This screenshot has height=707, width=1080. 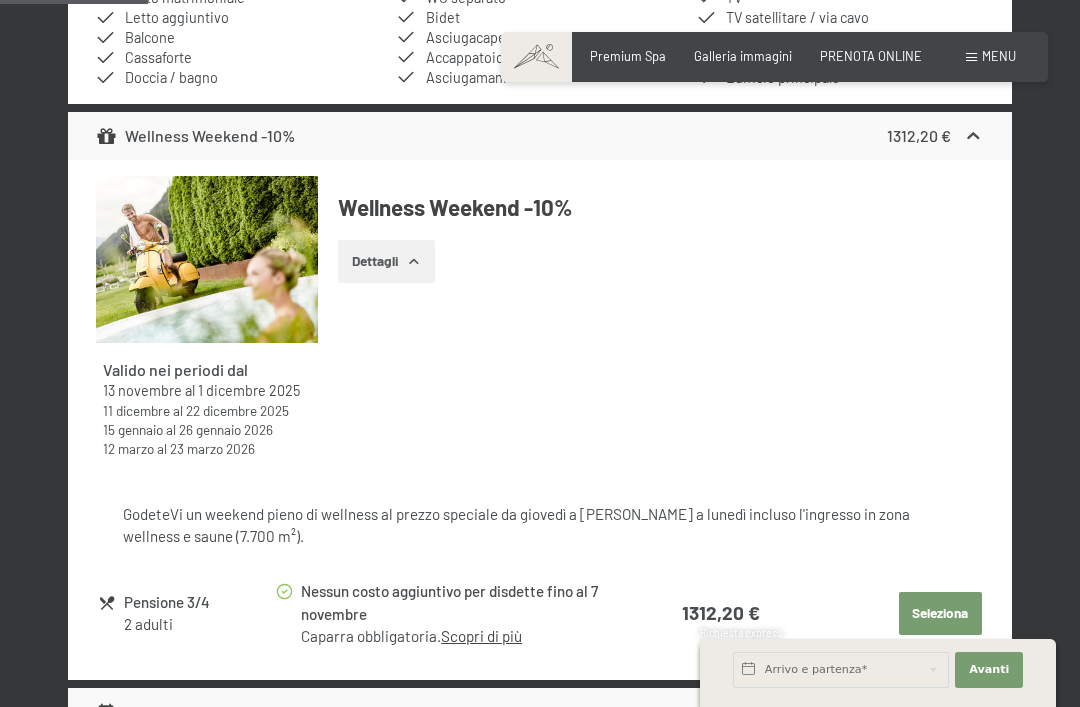 What do you see at coordinates (207, 259) in the screenshot?
I see `img: mss_renderimg.php` at bounding box center [207, 259].